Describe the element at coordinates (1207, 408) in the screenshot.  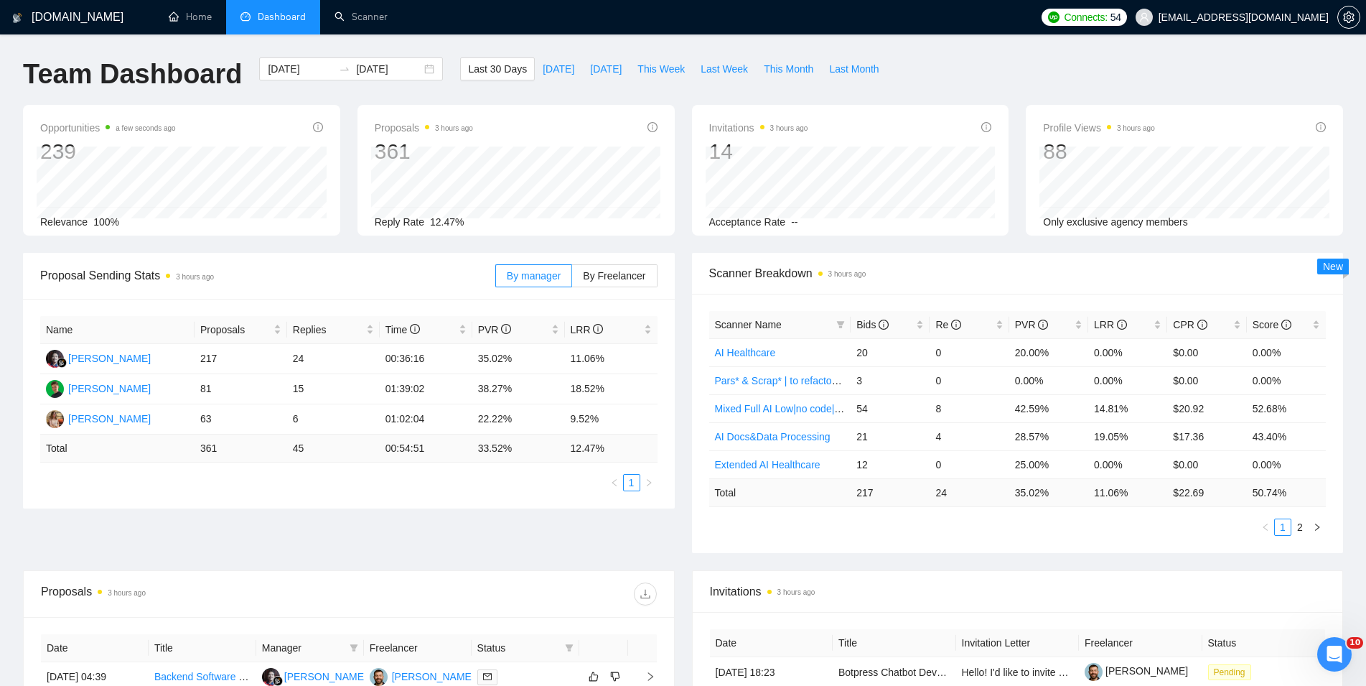
I see `td: $20.92` at that location.